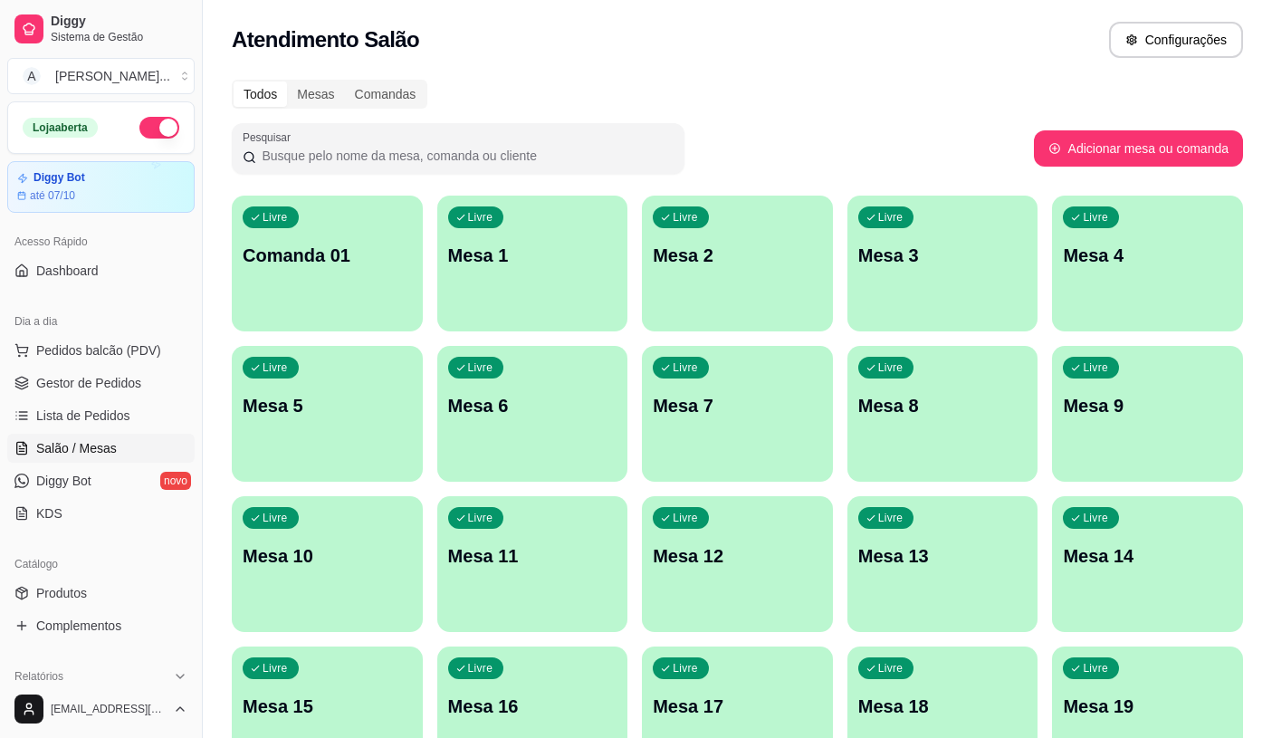  Describe the element at coordinates (100, 416) in the screenshot. I see `a: Lista de Pedidos` at that location.